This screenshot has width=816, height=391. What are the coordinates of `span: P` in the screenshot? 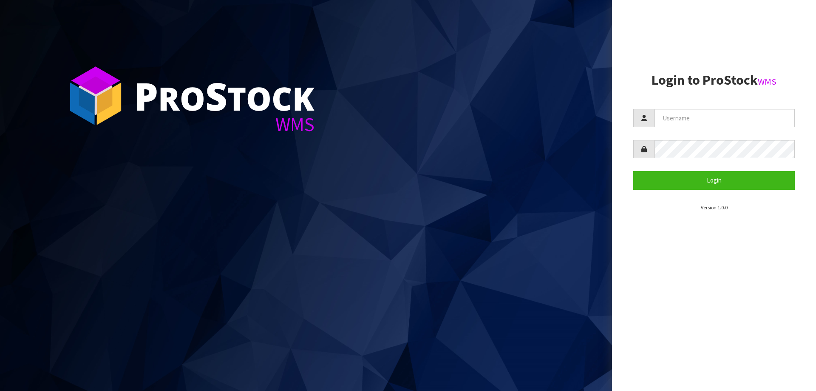 It's located at (146, 96).